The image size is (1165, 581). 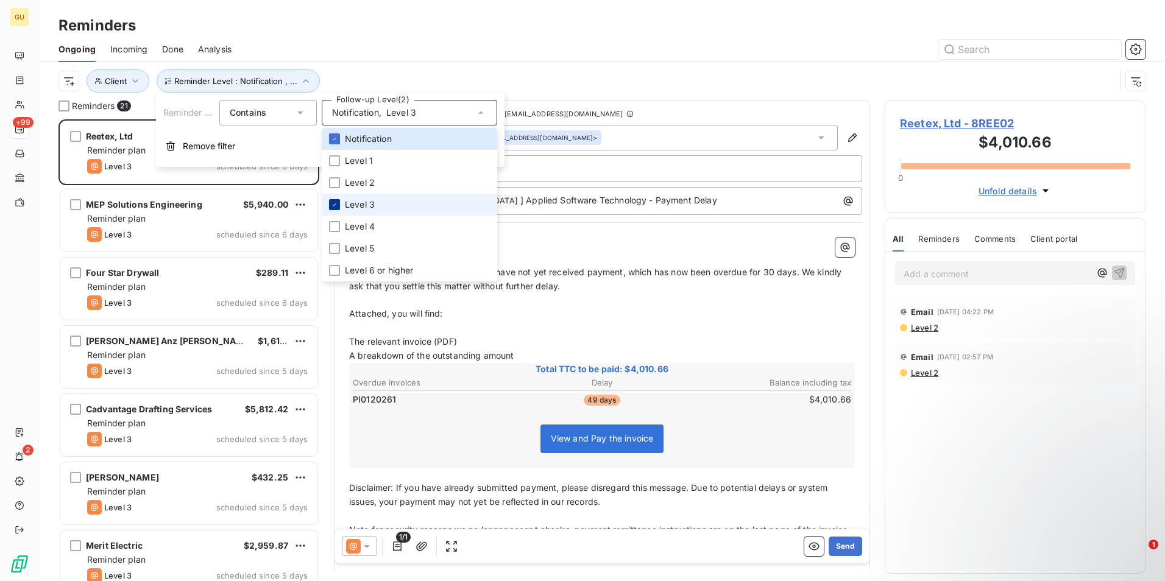 I want to click on span: Ongoing, so click(x=77, y=49).